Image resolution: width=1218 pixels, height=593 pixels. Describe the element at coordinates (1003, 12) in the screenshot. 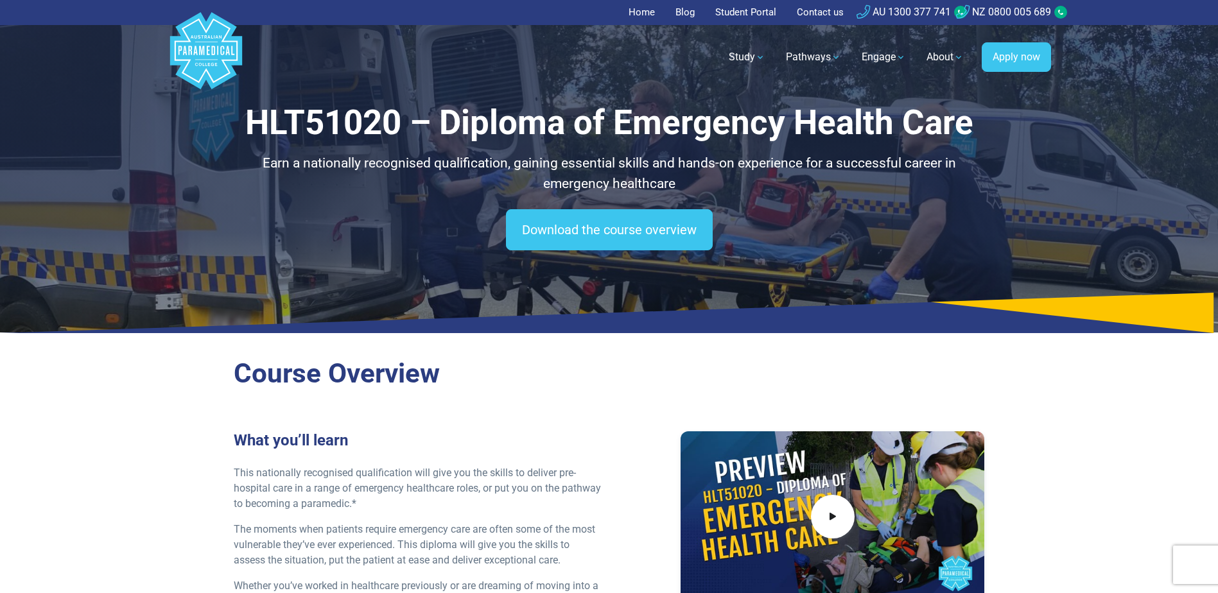

I see `a: NZ 0800 005 689` at that location.